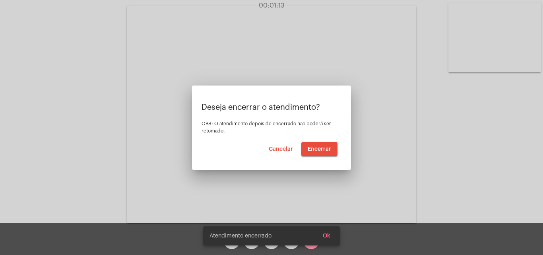 Image resolution: width=543 pixels, height=255 pixels. Describe the element at coordinates (272, 107) in the screenshot. I see `p: Deseja encerrar o atendimento?` at that location.